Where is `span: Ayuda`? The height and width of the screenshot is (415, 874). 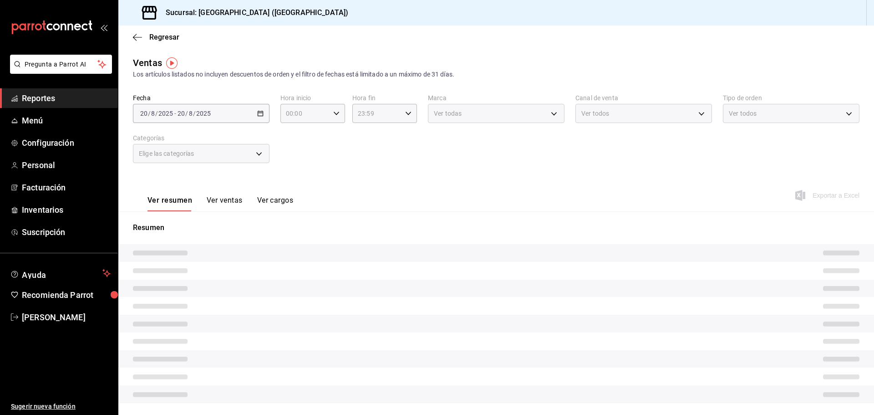 span: Ayuda is located at coordinates (60, 273).